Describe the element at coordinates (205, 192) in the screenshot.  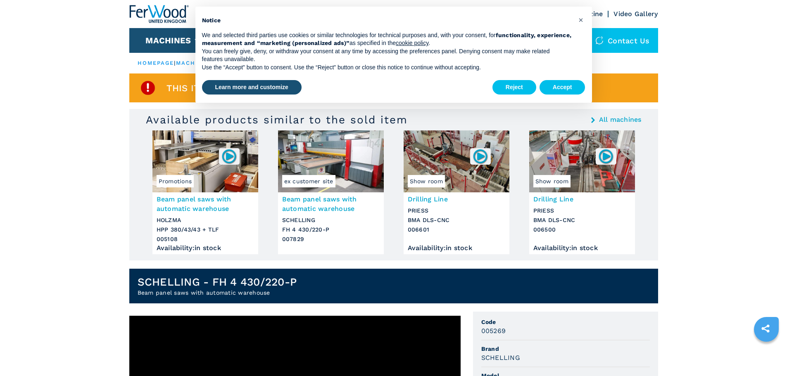
I see `a: Beam panel saws with automatic warehouse HOLZMA HPP 380/43/43 + TLFPromotions005108Beam panel saw...` at that location.